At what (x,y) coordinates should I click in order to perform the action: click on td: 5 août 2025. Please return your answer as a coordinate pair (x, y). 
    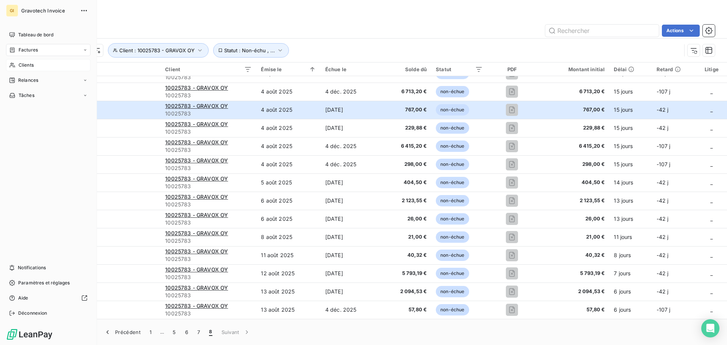
    Looking at the image, I should click on (288, 182).